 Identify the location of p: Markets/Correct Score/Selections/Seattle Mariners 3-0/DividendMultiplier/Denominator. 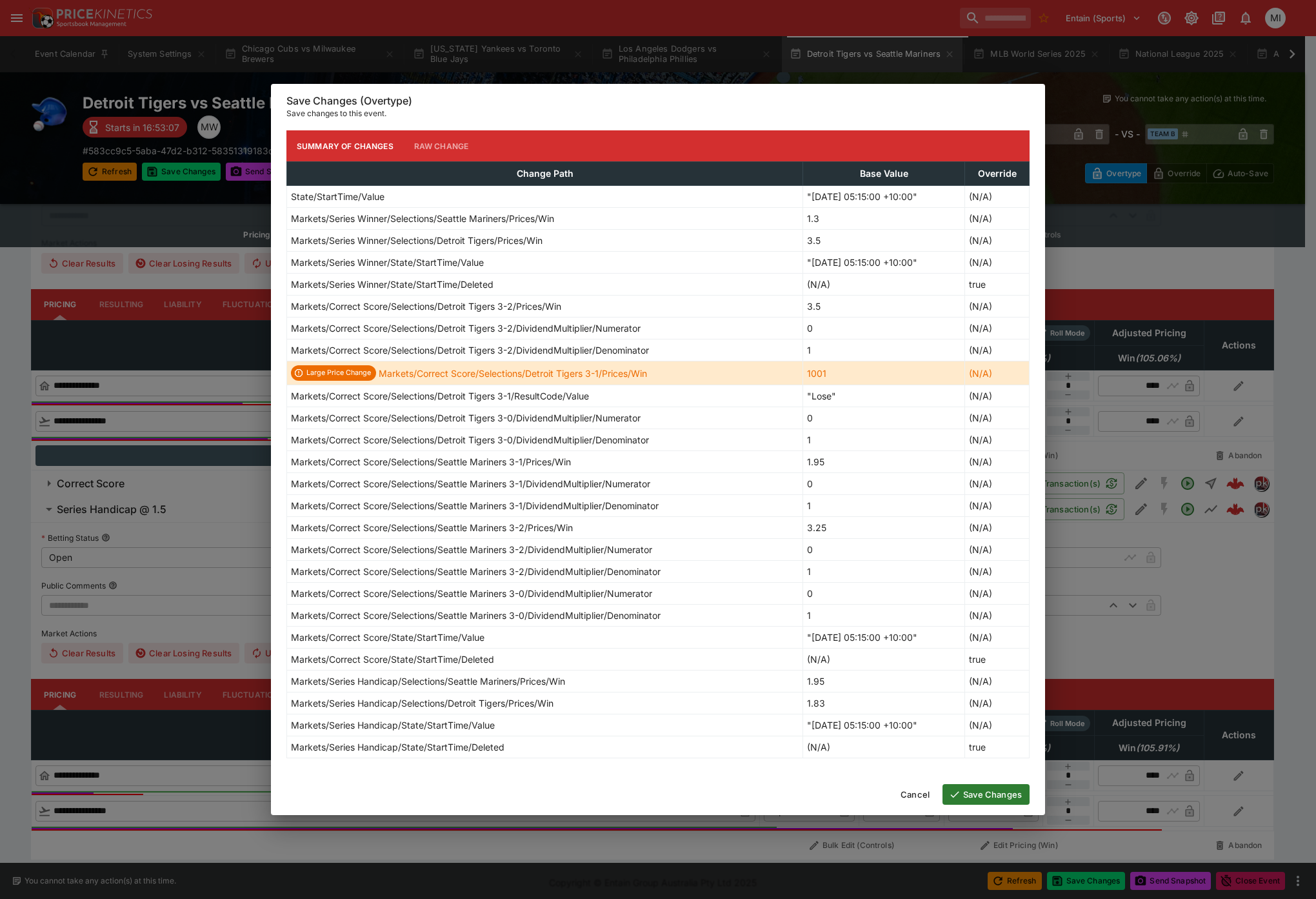
(476, 615).